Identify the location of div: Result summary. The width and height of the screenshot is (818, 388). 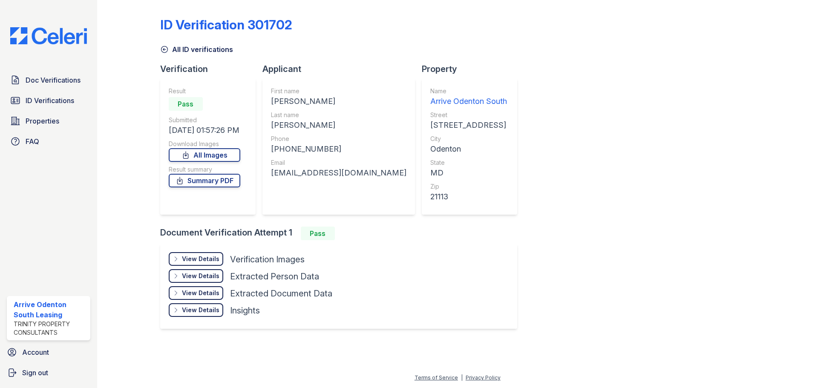
(205, 170).